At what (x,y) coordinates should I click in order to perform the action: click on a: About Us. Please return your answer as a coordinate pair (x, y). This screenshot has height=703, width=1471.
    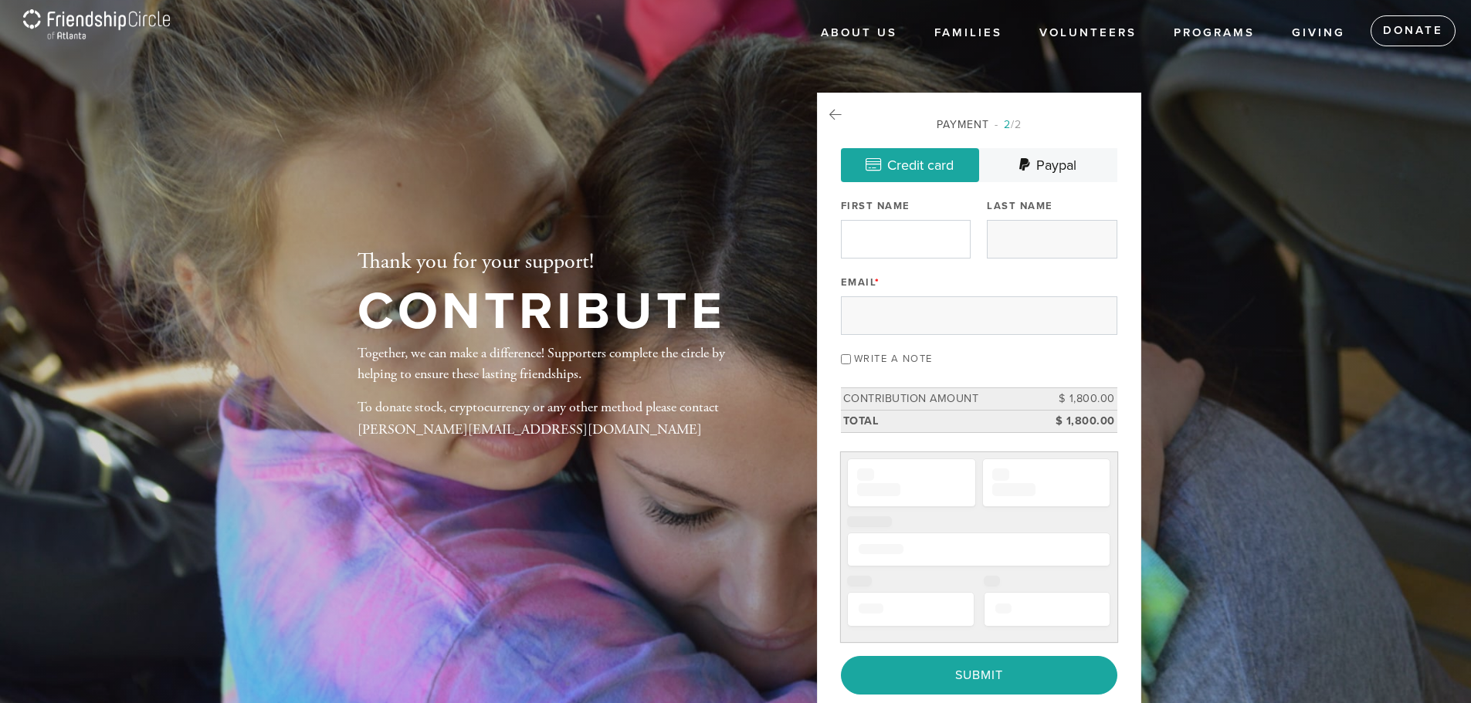
    Looking at the image, I should click on (858, 33).